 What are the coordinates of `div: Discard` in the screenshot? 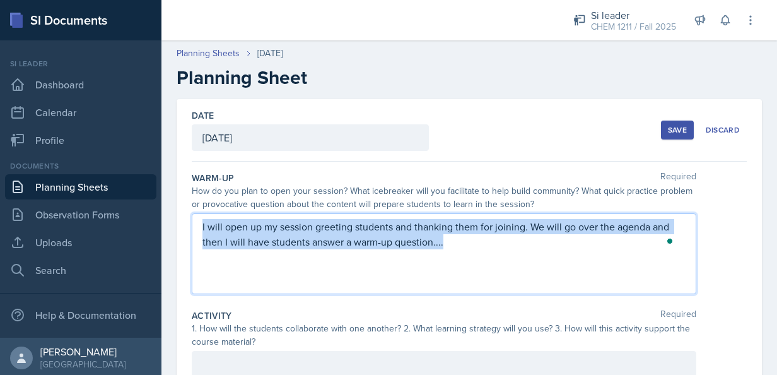 It's located at (723, 130).